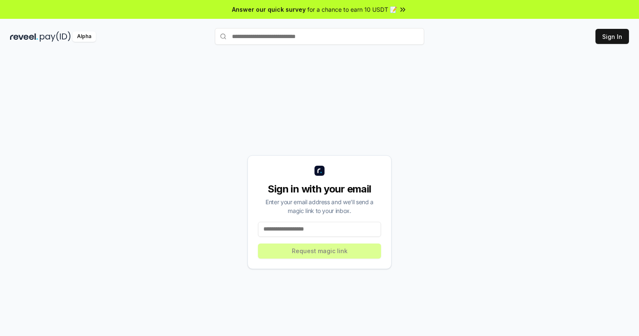  Describe the element at coordinates (55, 36) in the screenshot. I see `img: pay_id` at that location.